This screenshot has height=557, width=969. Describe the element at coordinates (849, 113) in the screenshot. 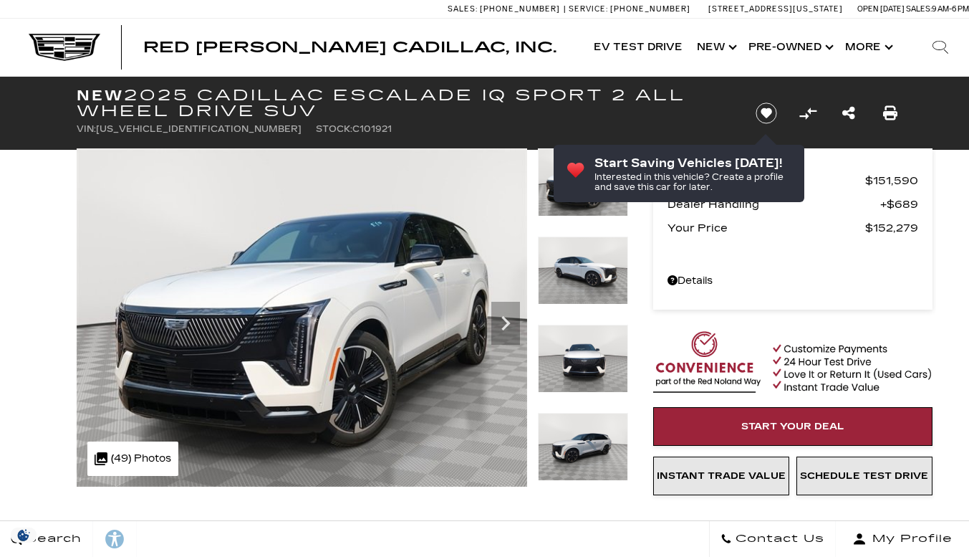

I see `a: Share this New 2025 Cadillac ESCALADE IQ Sport 2 All Wheel Drive SUV` at that location.